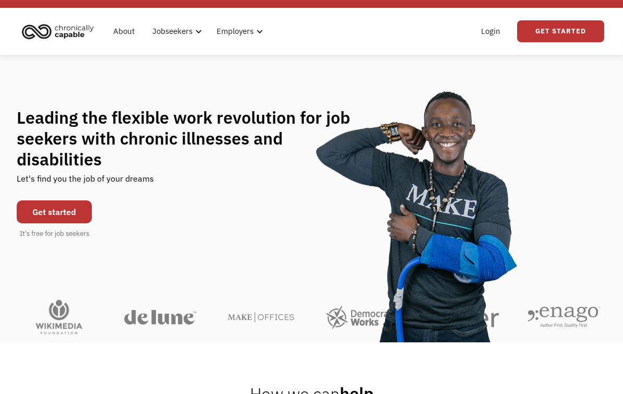 Image resolution: width=623 pixels, height=394 pixels. Describe the element at coordinates (85, 183) in the screenshot. I see `div: Let's find you the job of your dreams` at that location.